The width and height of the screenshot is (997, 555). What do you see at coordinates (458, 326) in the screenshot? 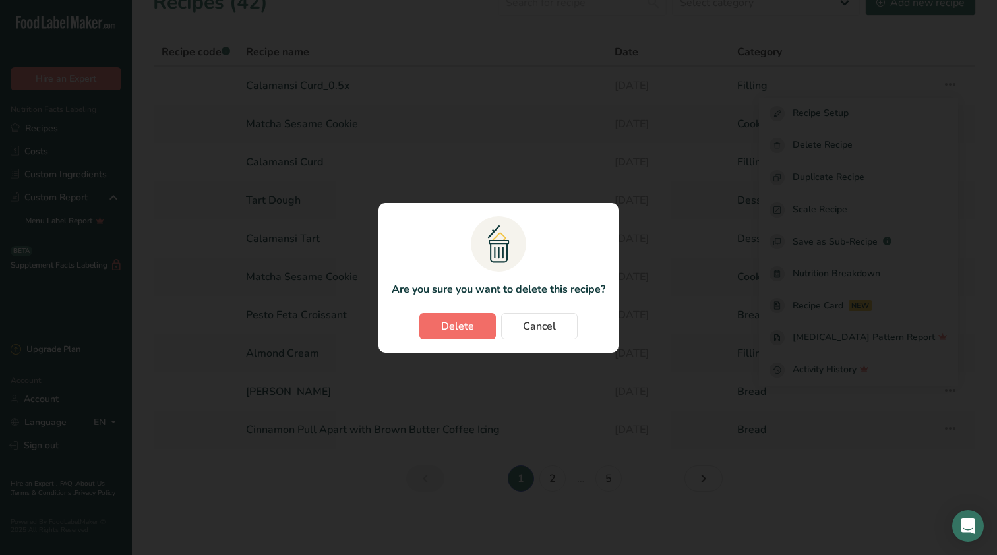
I see `span: Delete` at bounding box center [458, 326].